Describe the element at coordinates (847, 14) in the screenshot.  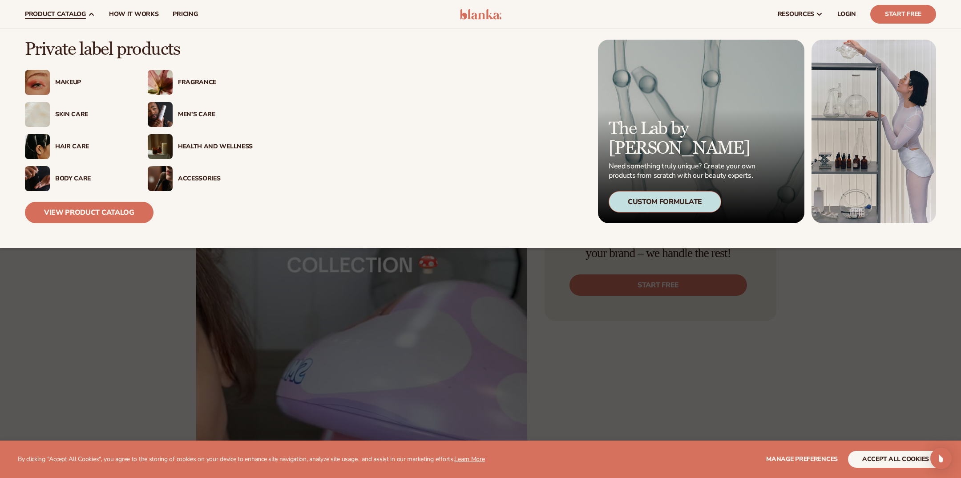
I see `span: LOGIN` at that location.